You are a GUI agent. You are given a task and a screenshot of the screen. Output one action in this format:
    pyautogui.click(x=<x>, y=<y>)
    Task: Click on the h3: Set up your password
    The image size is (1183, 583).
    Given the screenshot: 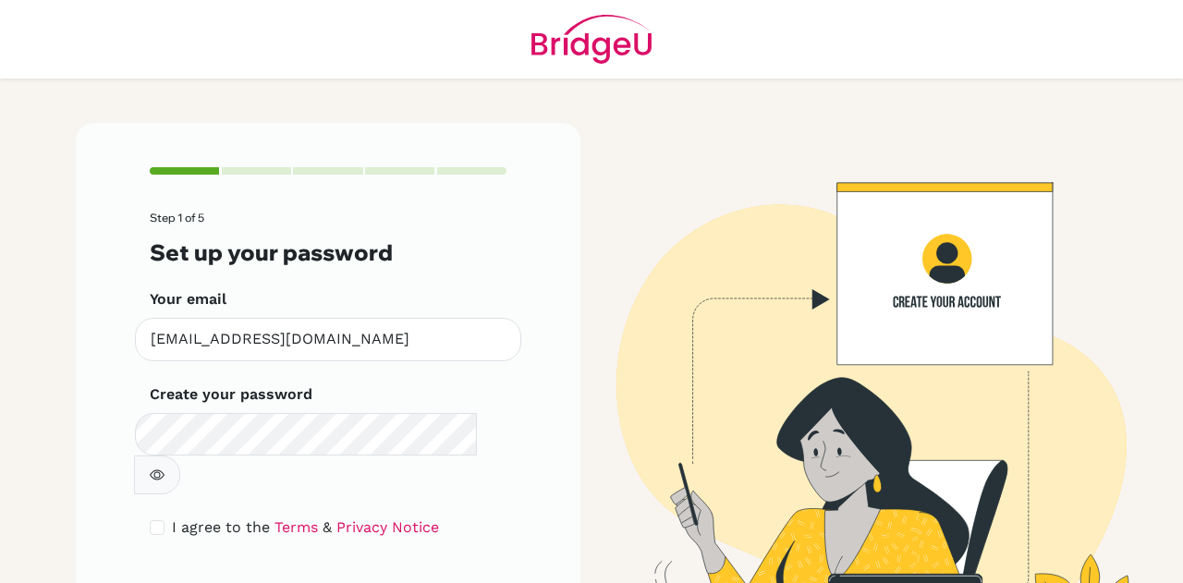 What is the action you would take?
    pyautogui.click(x=328, y=252)
    